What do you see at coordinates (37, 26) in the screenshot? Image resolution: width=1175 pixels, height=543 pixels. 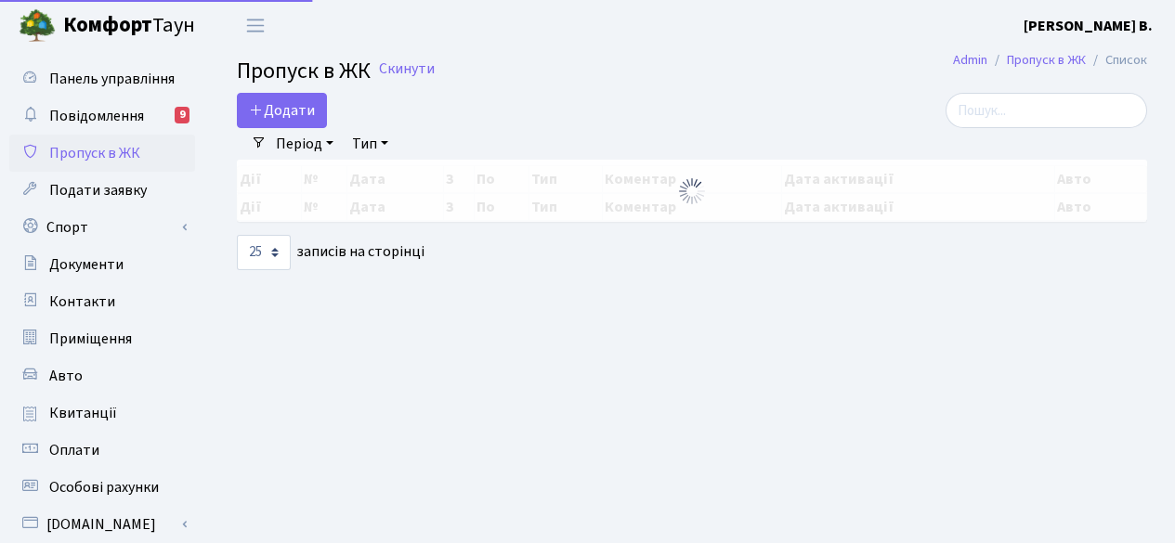 I see `img: logo.png` at bounding box center [37, 26].